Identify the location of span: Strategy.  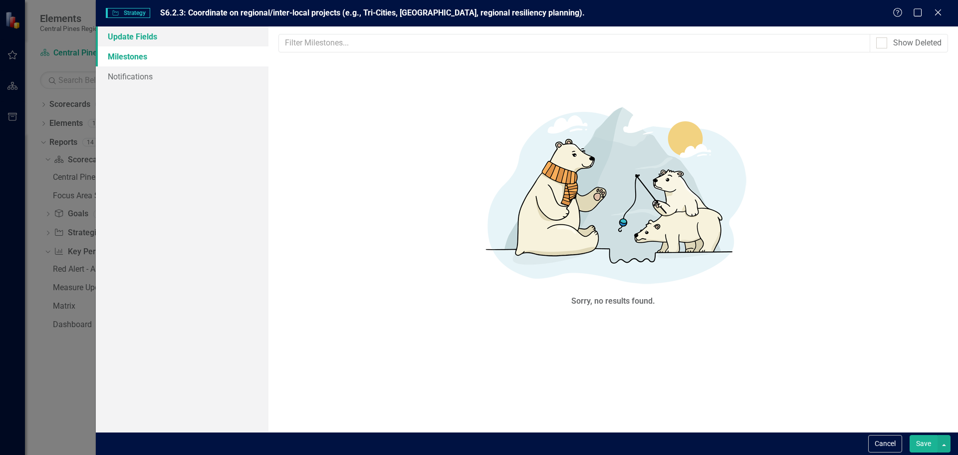
(128, 13).